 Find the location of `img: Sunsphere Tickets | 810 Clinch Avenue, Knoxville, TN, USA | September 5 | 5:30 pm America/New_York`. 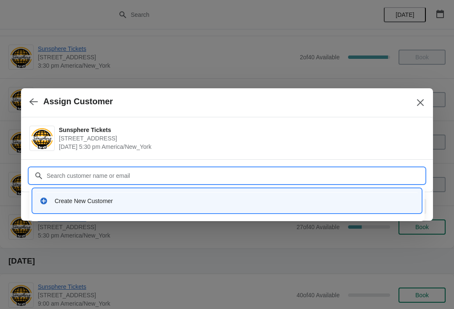

img: Sunsphere Tickets | 810 Clinch Avenue, Knoxville, TN, USA | September 5 | 5:30 pm America/New_York is located at coordinates (42, 138).